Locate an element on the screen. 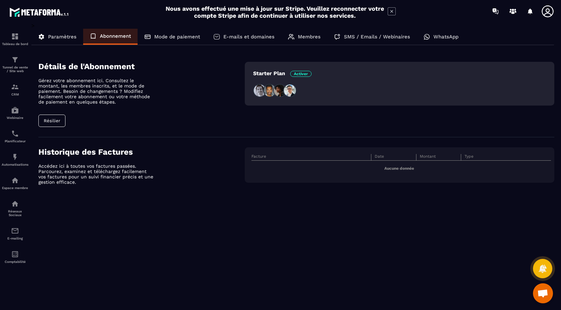 The height and width of the screenshot is (310, 561). img: people4 is located at coordinates (290, 91).